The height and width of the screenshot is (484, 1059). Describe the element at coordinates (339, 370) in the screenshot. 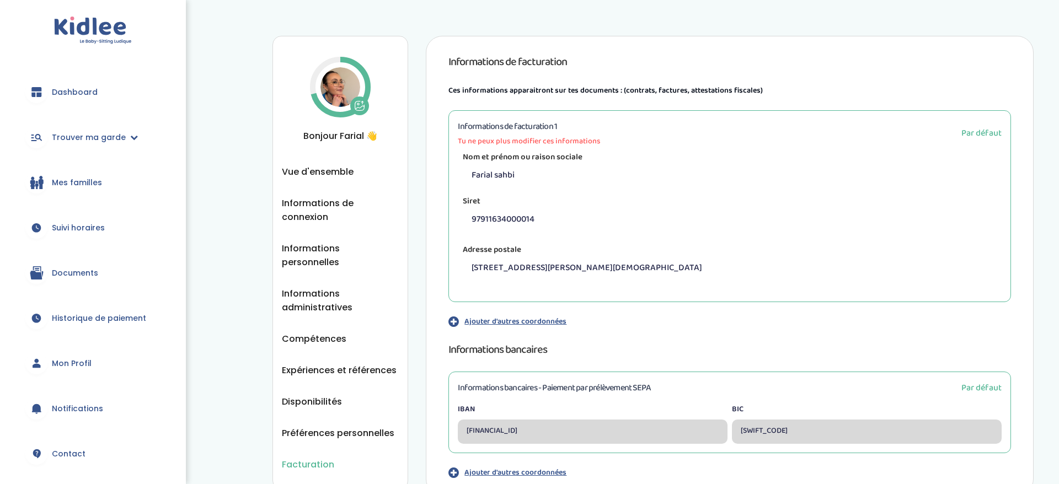

I see `button: Expériences et références` at that location.